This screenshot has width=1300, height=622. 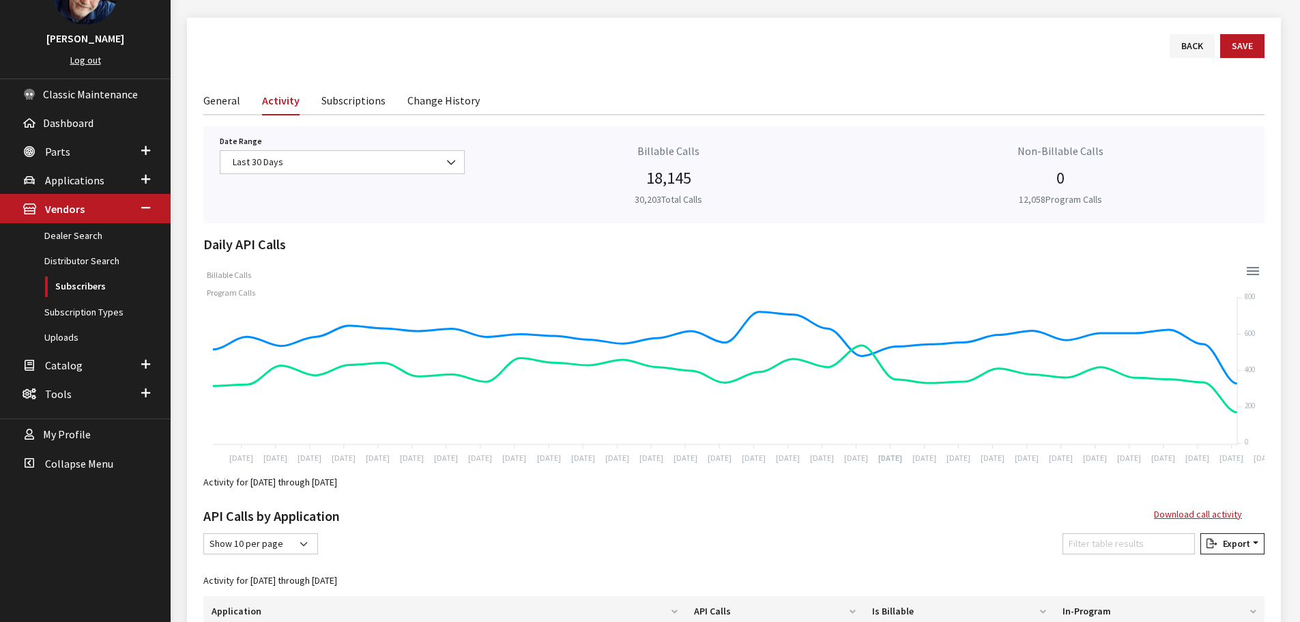 What do you see at coordinates (74, 180) in the screenshot?
I see `span: Applications` at bounding box center [74, 180].